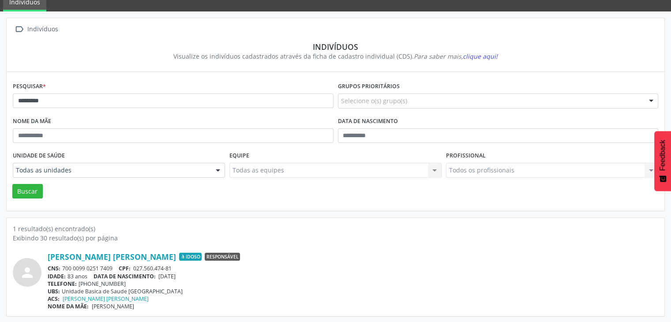 This screenshot has height=322, width=671. Describe the element at coordinates (124, 268) in the screenshot. I see `span: CPF:` at that location.